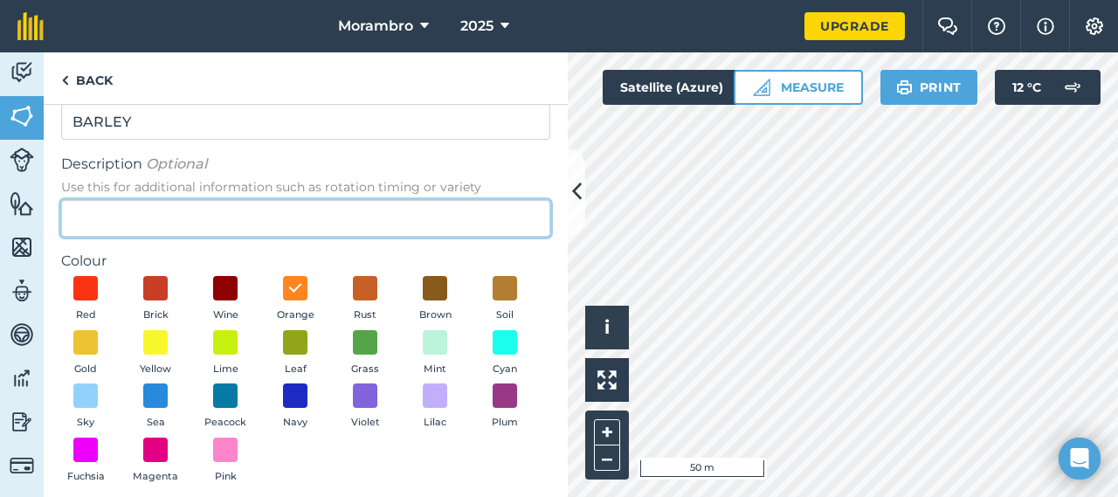 This screenshot has height=497, width=1118. Describe the element at coordinates (477, 26) in the screenshot. I see `span: 2025` at that location.